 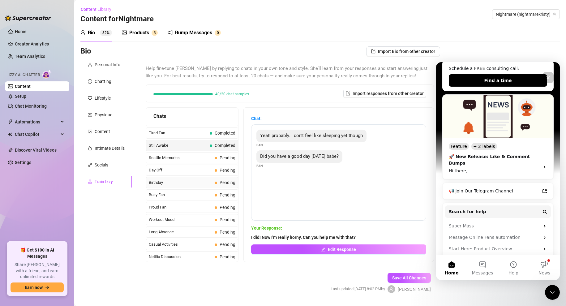 I want to click on span: Proud Fan, so click(x=180, y=207).